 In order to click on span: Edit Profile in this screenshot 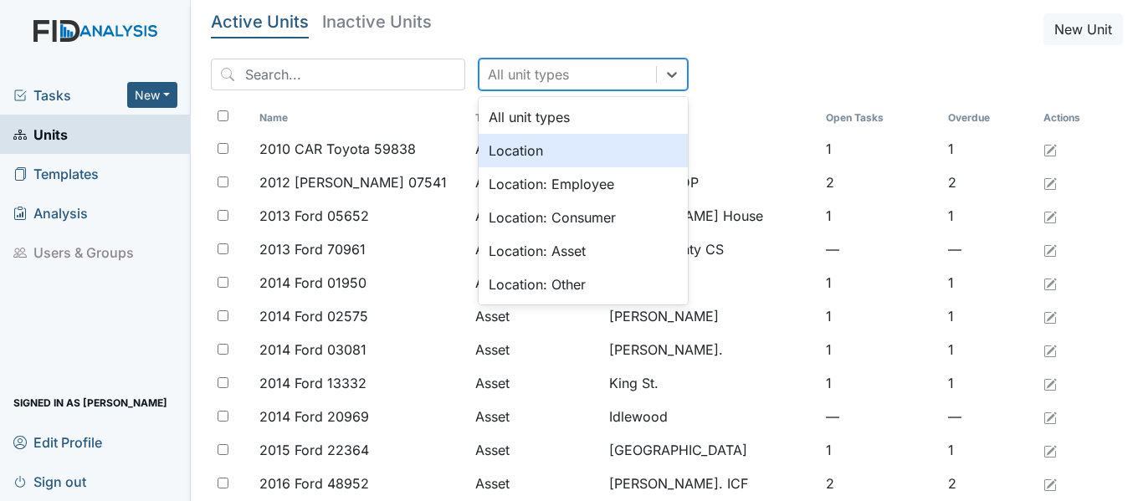, I will do `click(58, 442)`.